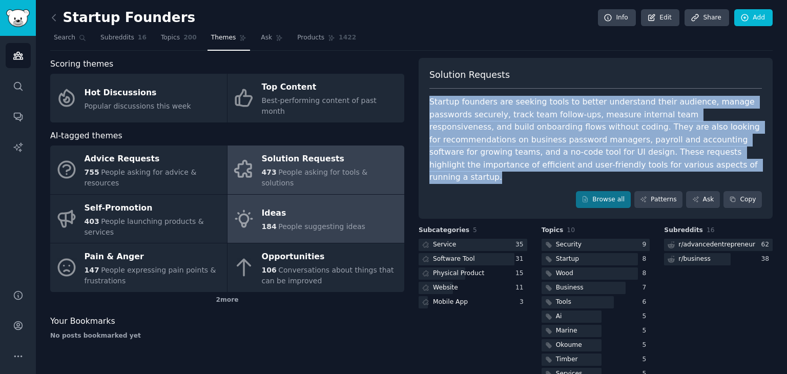 This screenshot has width=787, height=374. Describe the element at coordinates (570, 288) in the screenshot. I see `div: Business` at that location.